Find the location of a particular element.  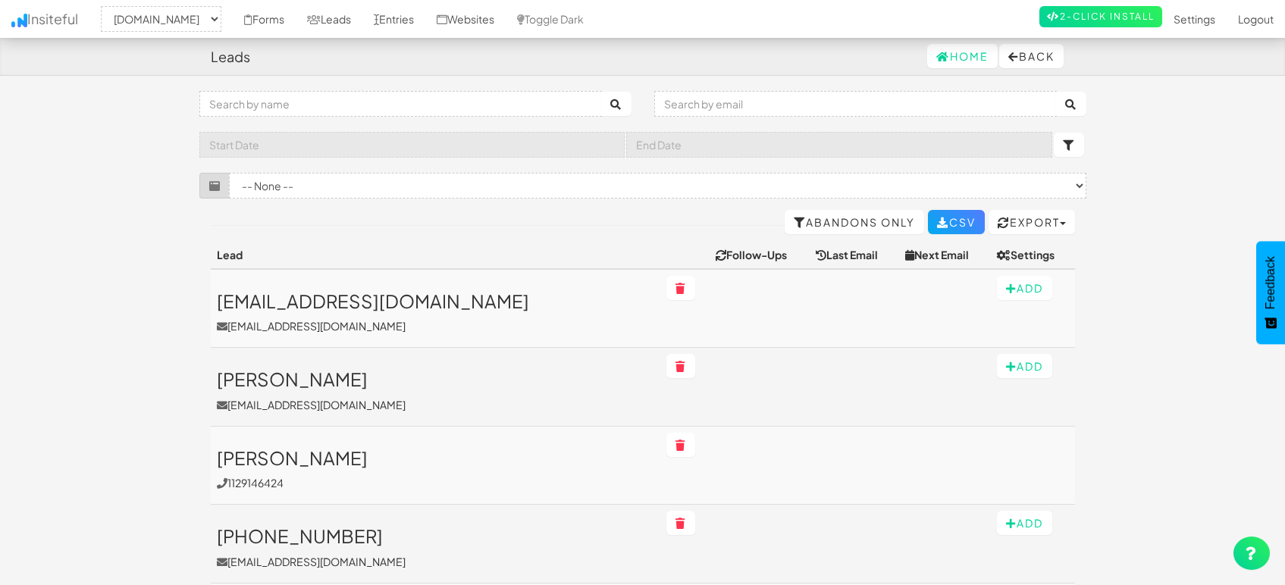

span: Feedback is located at coordinates (1271, 283).